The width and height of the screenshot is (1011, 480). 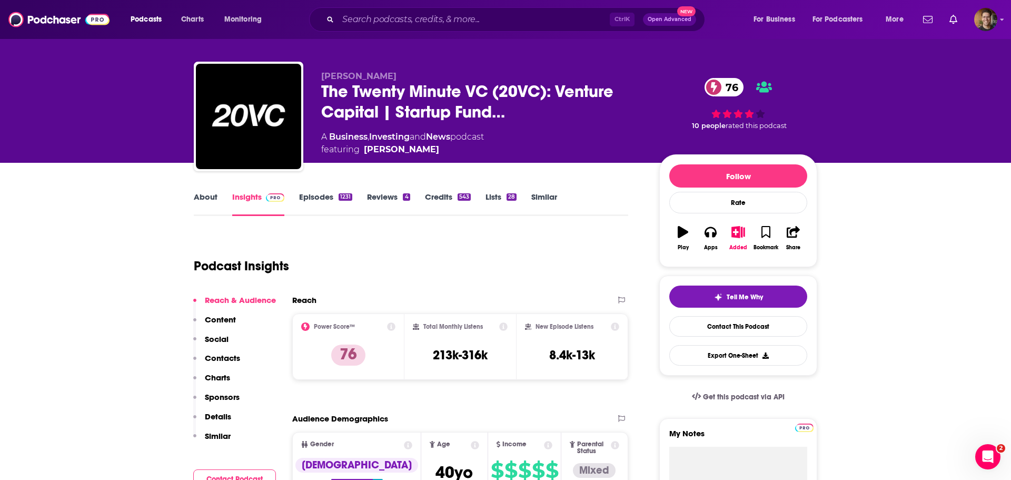 I want to click on p: Social, so click(x=216, y=339).